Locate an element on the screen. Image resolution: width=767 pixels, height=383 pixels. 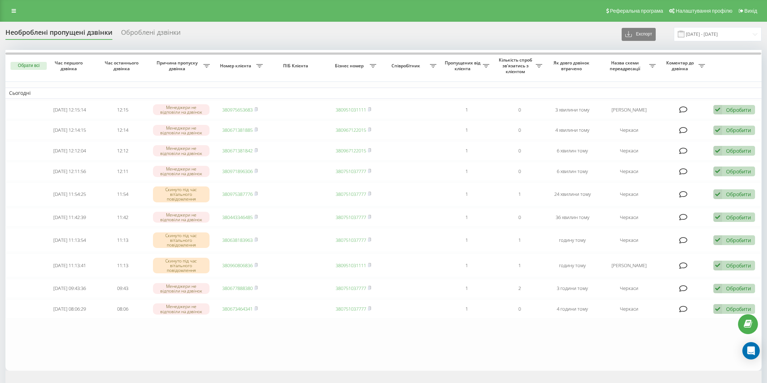
a: 380671381885 is located at coordinates (237, 130).